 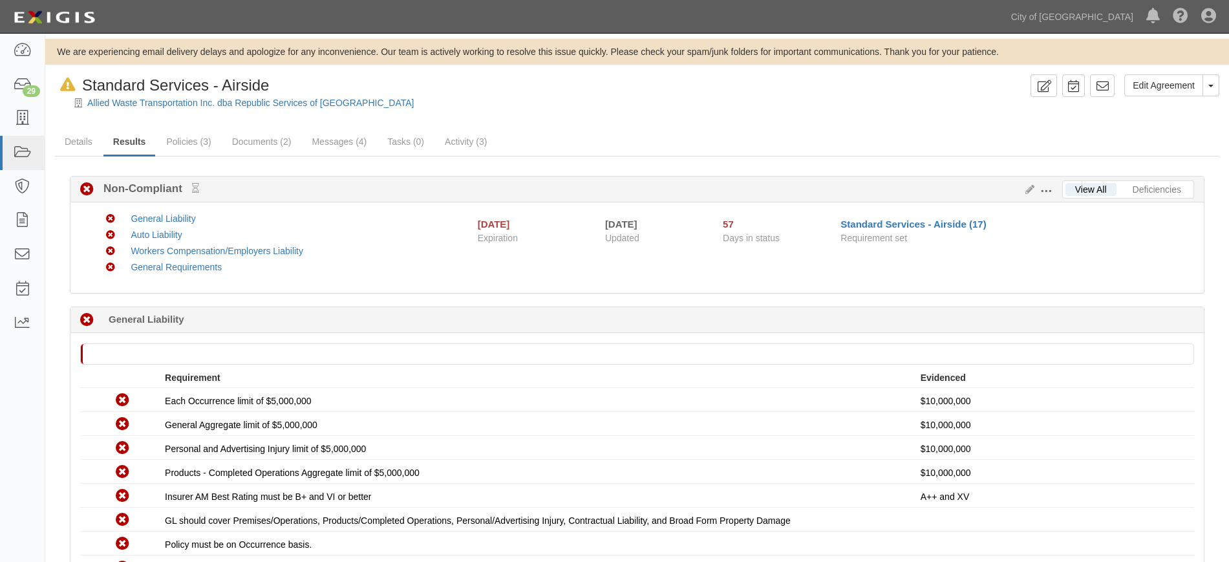 I want to click on span: Policy must be on Occurrence basis., so click(x=238, y=545).